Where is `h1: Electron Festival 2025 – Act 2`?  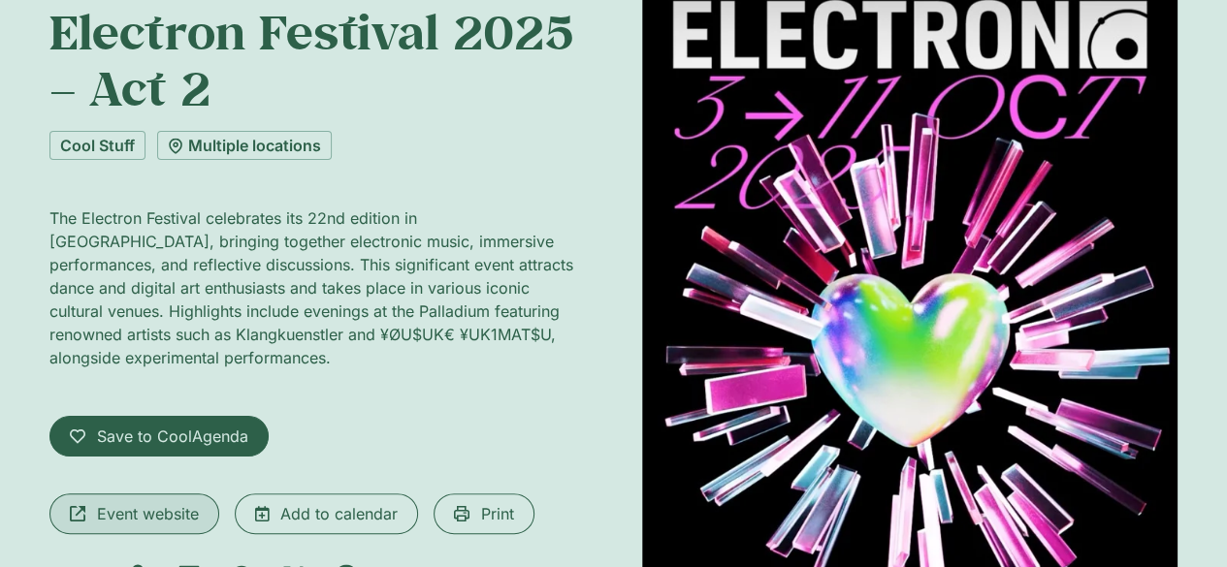
h1: Electron Festival 2025 – Act 2 is located at coordinates (317, 59).